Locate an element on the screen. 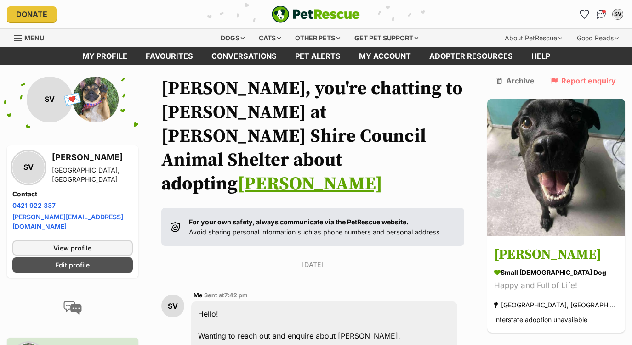  div: Happy and Full of Life! is located at coordinates (556, 286).